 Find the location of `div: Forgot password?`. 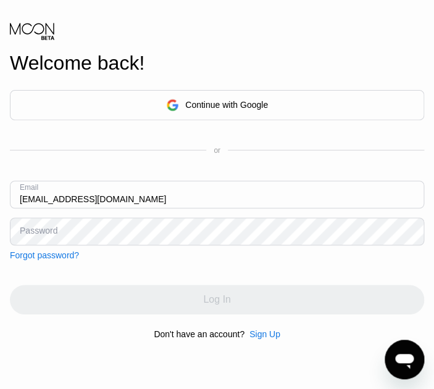

div: Forgot password? is located at coordinates (44, 255).